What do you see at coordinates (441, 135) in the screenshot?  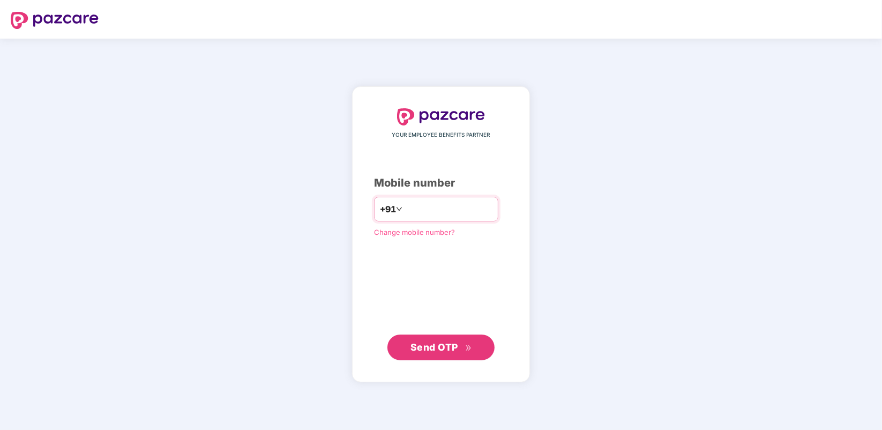 I see `span: YOUR EMPLOYEE BENEFITS PARTNER` at bounding box center [441, 135].